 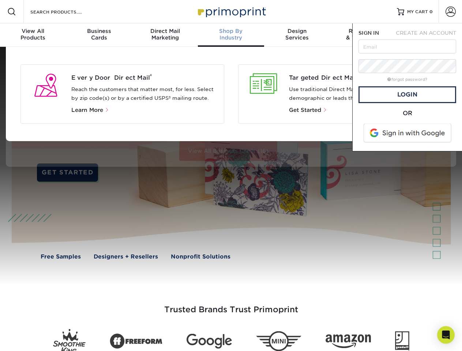 I want to click on span: Business, so click(x=99, y=31).